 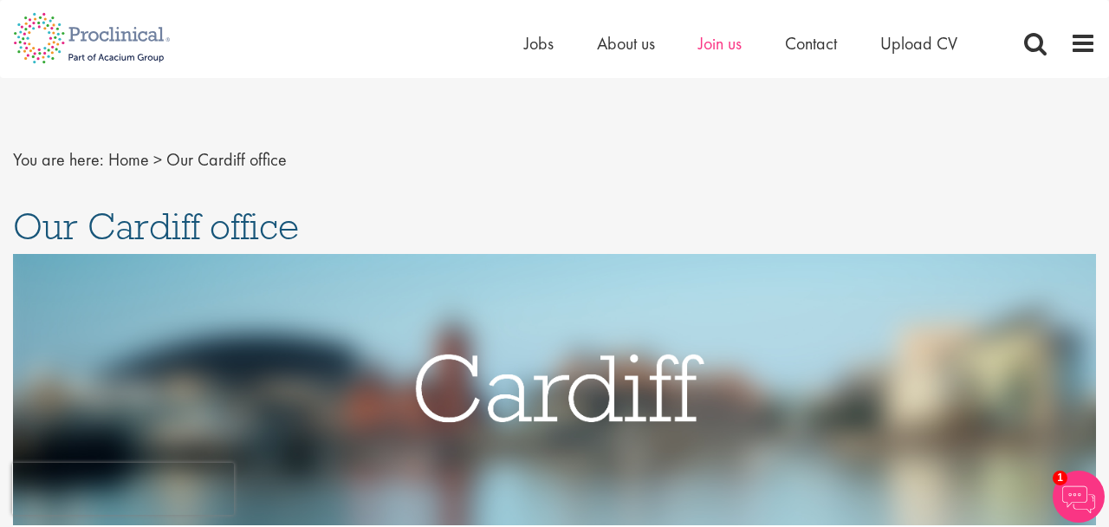 I want to click on span: You are here:, so click(x=58, y=159).